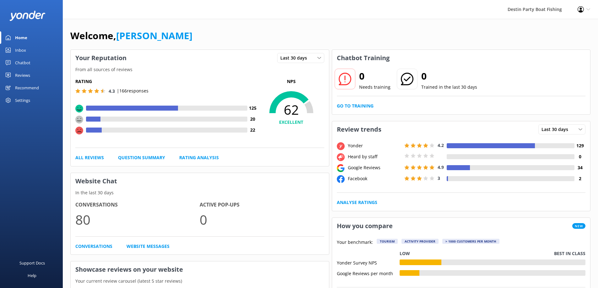 This screenshot has width=598, height=288. Describe the element at coordinates (101, 58) in the screenshot. I see `h3: Your Reputation` at that location.